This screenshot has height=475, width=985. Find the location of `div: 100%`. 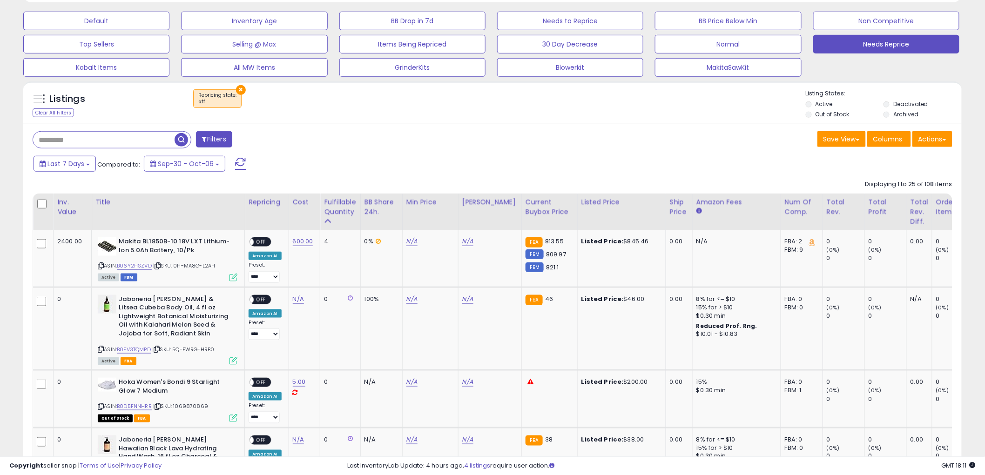

div: 100% is located at coordinates (380, 299).